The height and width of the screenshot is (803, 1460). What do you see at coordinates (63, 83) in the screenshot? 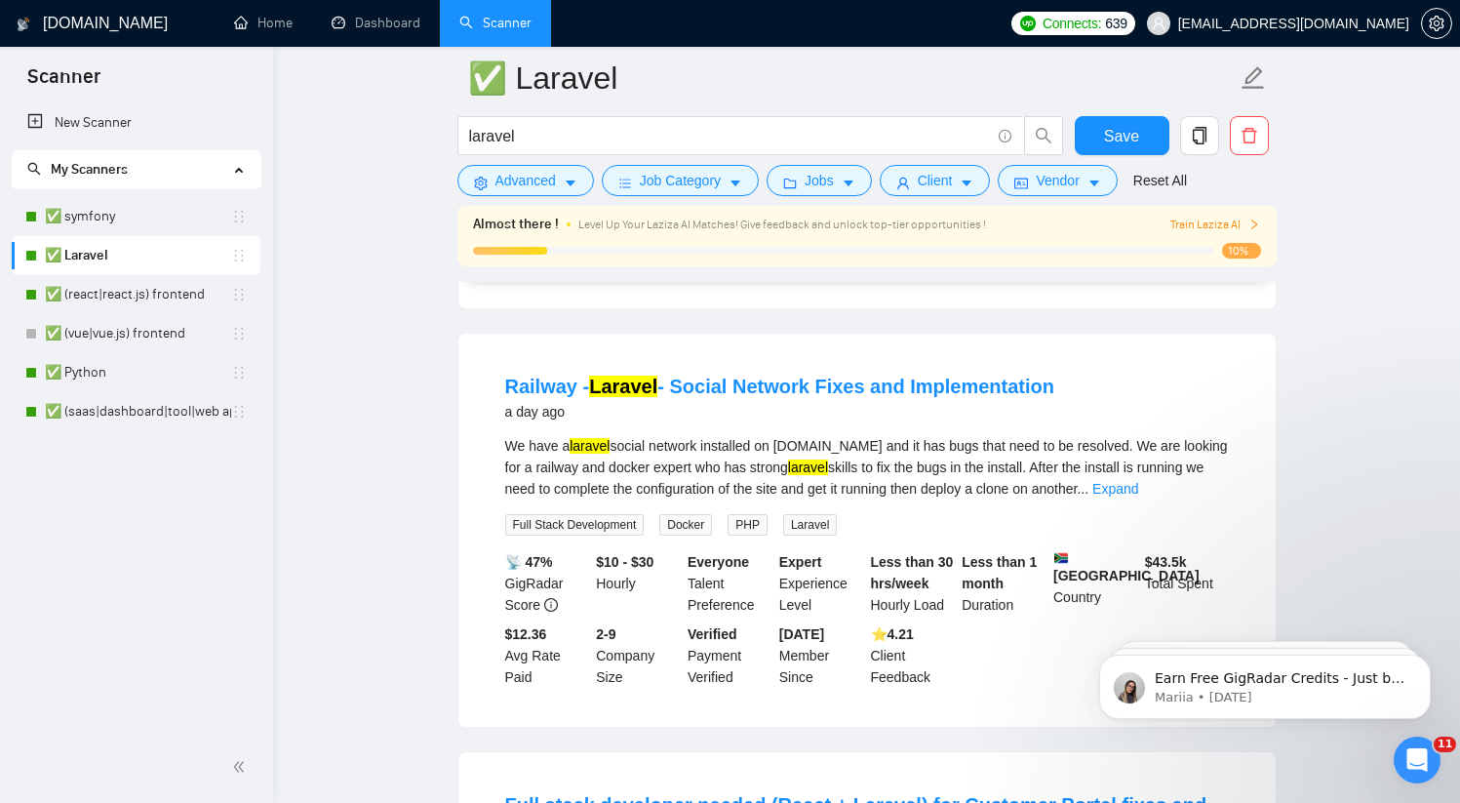
I see `span: Scanner` at bounding box center [63, 83].